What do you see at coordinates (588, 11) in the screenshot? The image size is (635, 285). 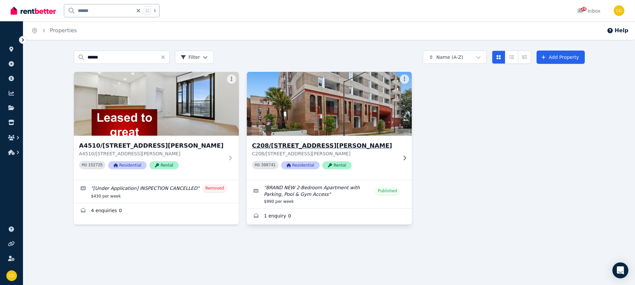 I see `div: Inbox` at bounding box center [588, 11].